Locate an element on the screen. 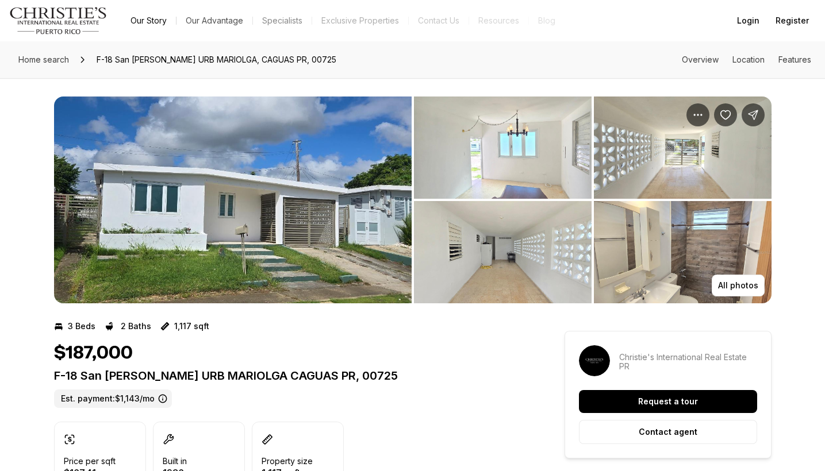  button: Save Property: F-18 San Fernando URB MARIOLGA is located at coordinates (725, 115).